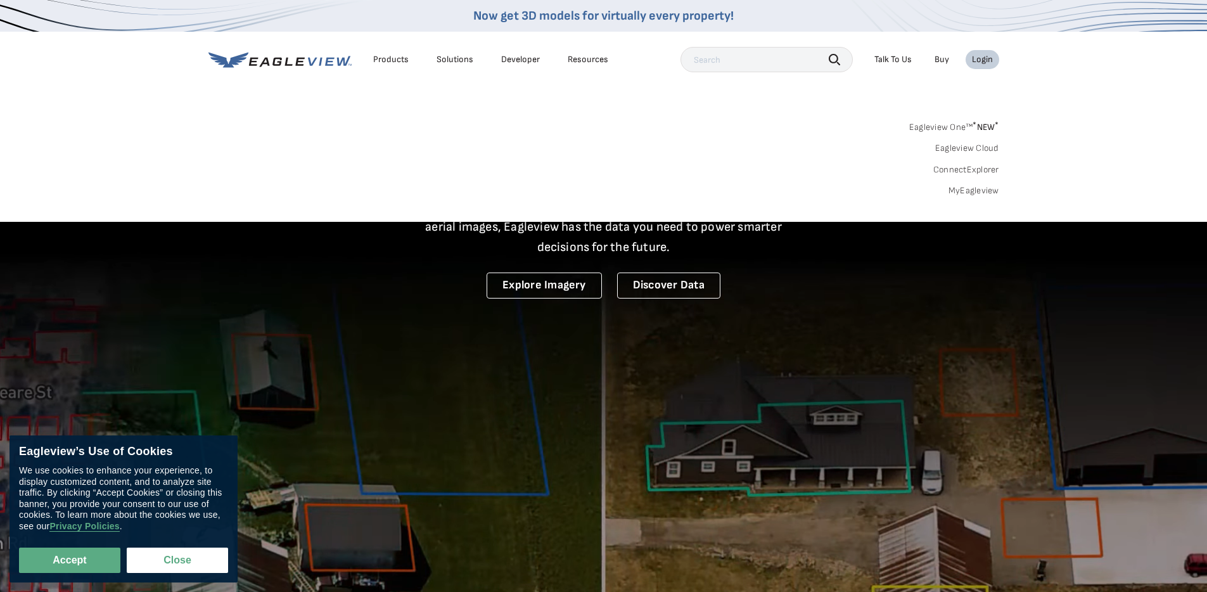 The width and height of the screenshot is (1207, 592). I want to click on button: Accept, so click(70, 560).